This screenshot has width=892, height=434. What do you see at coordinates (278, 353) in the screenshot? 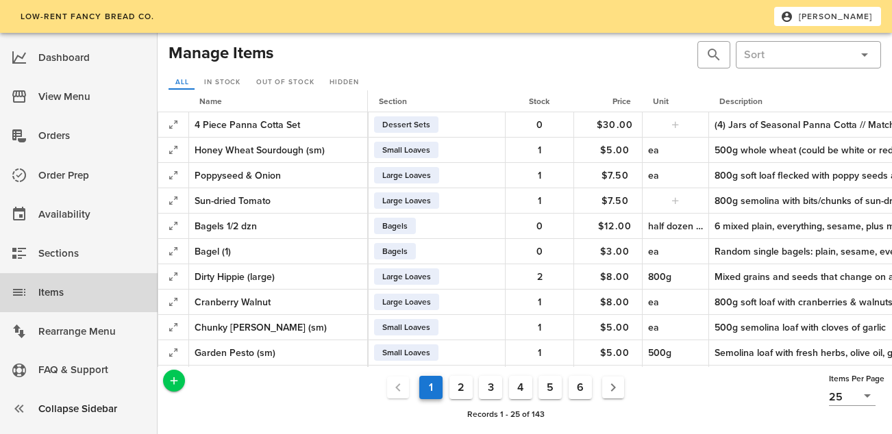
I see `div: Garden Pesto (sm)` at bounding box center [278, 353].